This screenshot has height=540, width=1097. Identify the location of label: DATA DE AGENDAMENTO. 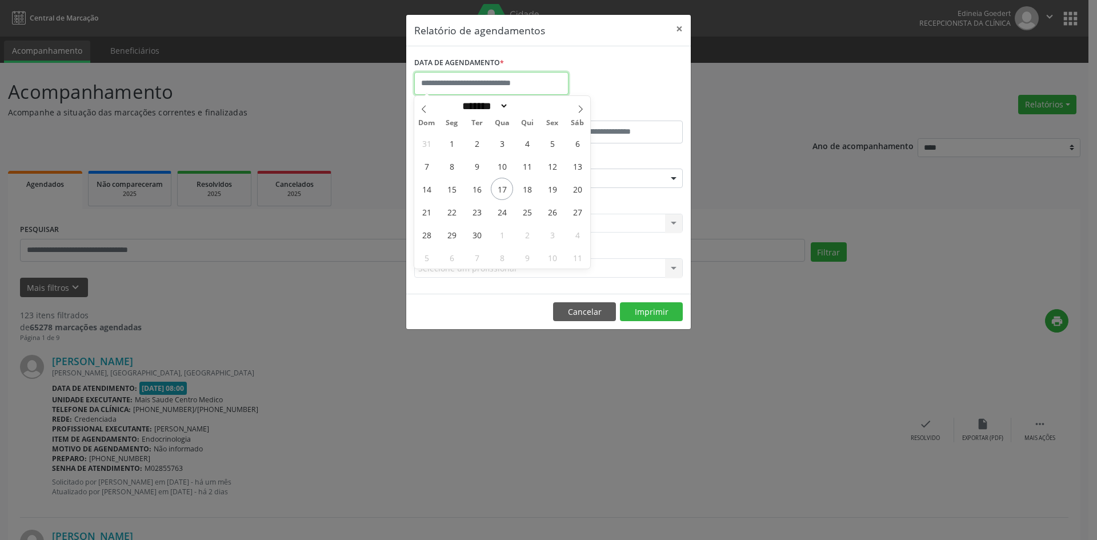
(459, 63).